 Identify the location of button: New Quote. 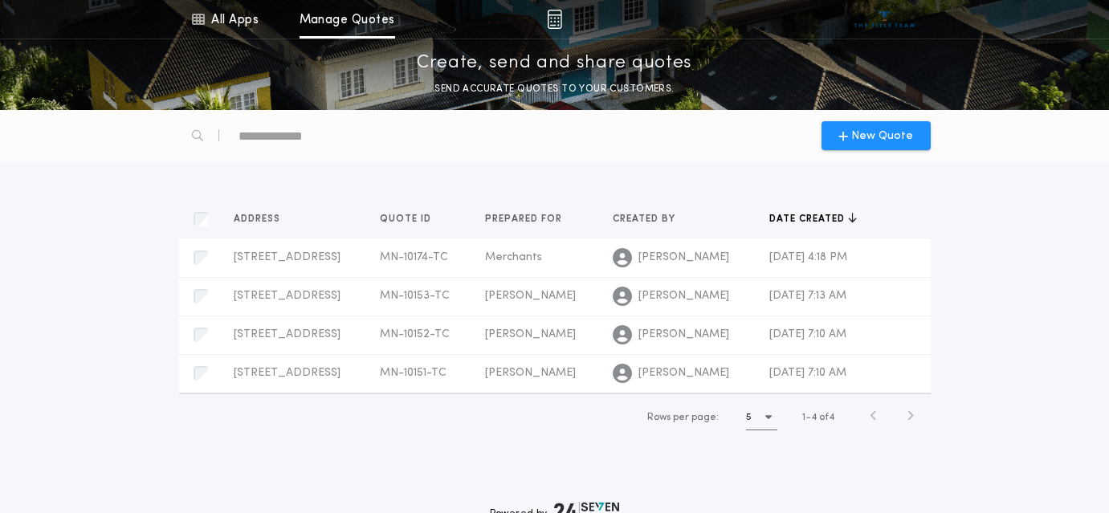
(876, 136).